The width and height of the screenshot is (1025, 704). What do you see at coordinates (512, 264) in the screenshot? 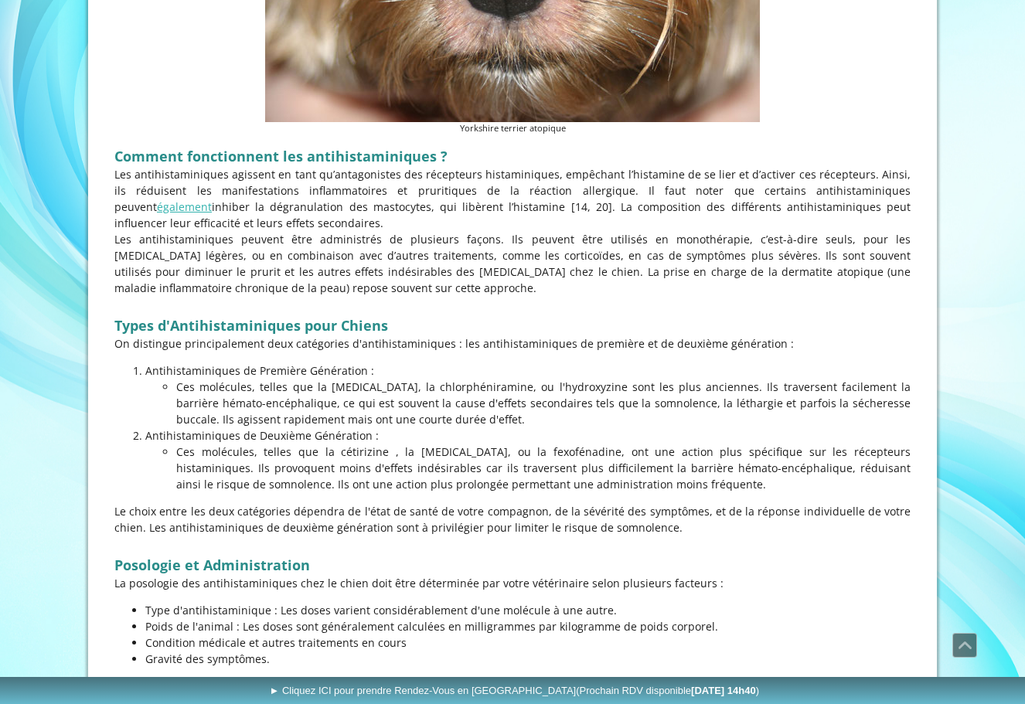
I see `p: Les antihistaminiques peuvent être administrés de plusieurs façons. Ils peuvent être utilisés en ...` at bounding box center [512, 264].